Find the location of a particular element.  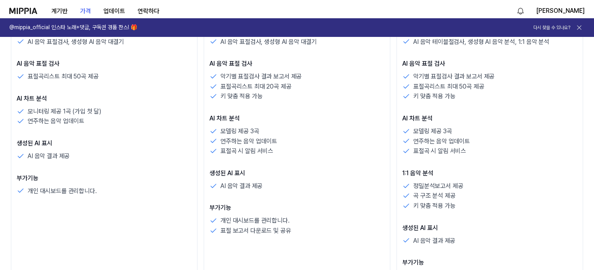

img: 심벌 마크 is located at coordinates (23, 11).